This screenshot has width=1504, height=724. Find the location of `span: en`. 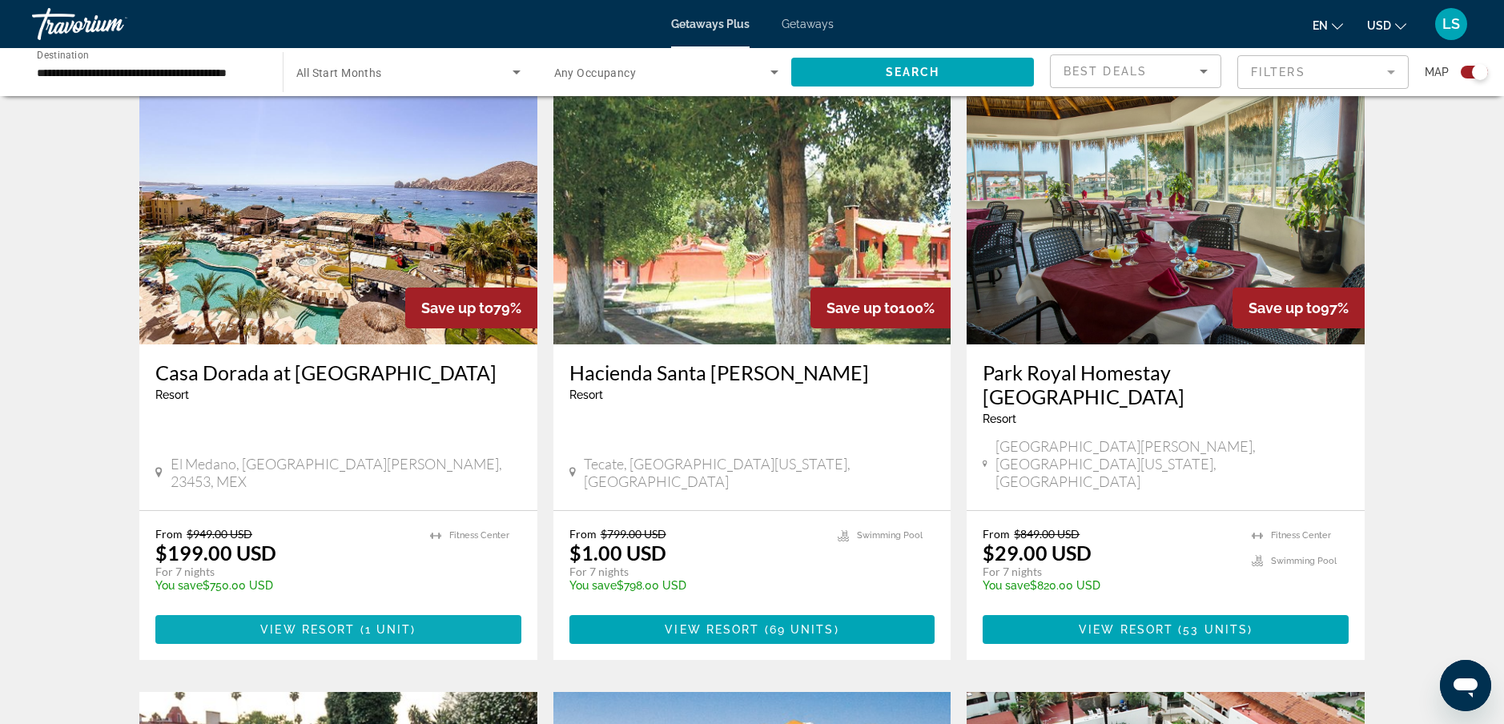

span: en is located at coordinates (1320, 26).